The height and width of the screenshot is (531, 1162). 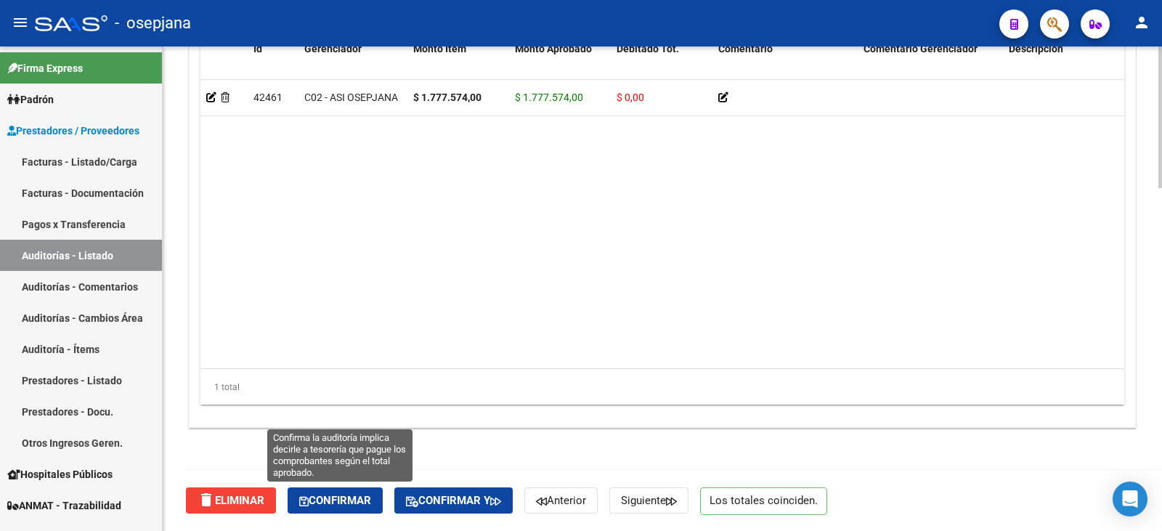 I want to click on span: C02 - ASI OSEPJANA, so click(x=351, y=97).